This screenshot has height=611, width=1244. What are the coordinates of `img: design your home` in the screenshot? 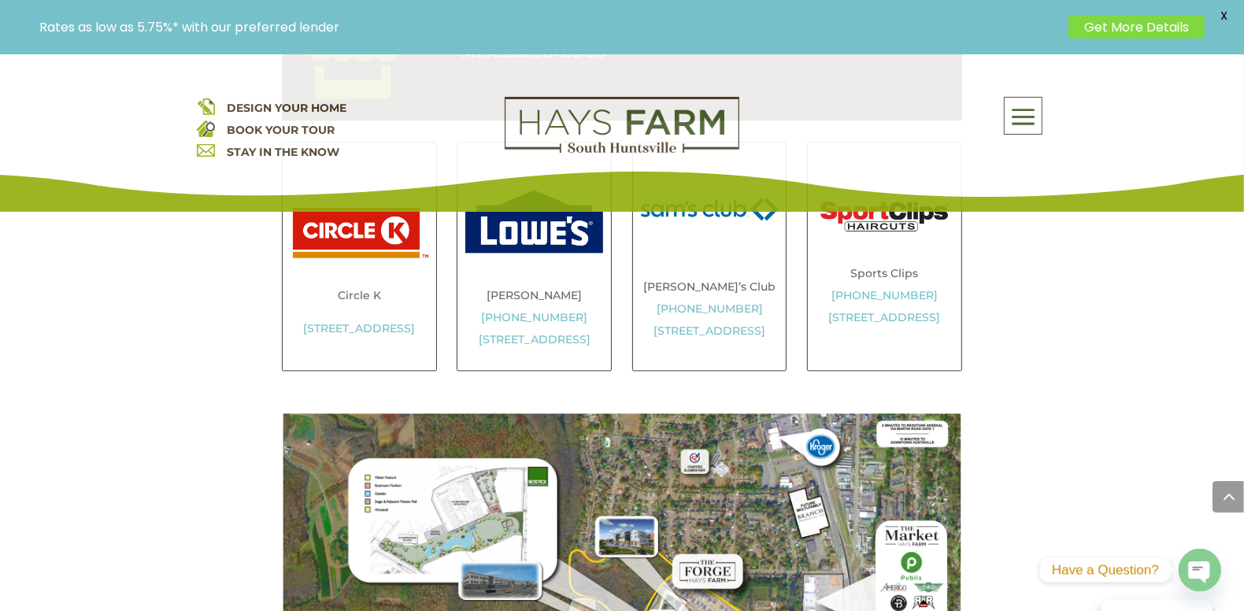 It's located at (205, 106).